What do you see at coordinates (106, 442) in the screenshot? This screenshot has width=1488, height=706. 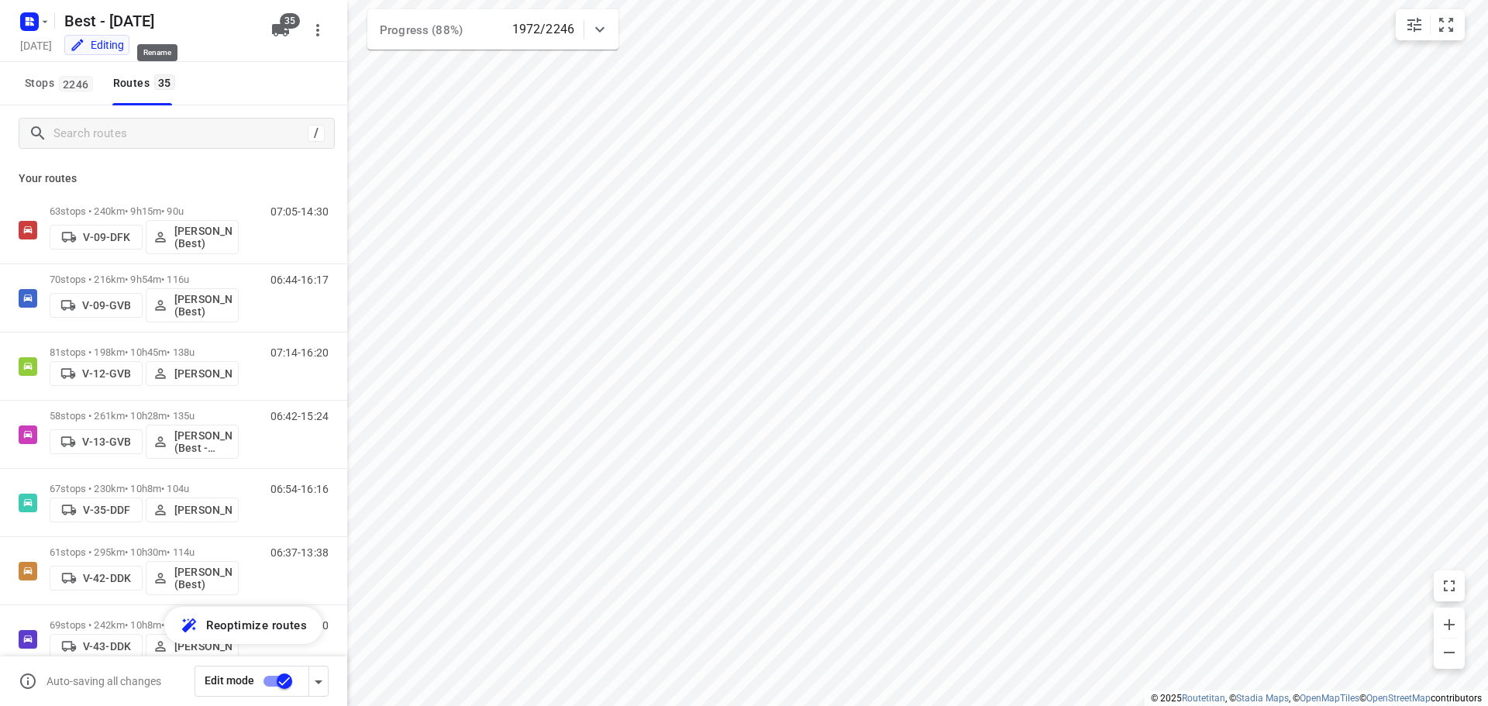 I see `p: V-13-GVB` at bounding box center [106, 442].